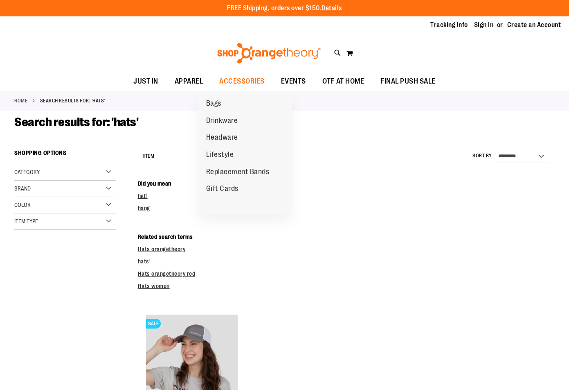 The width and height of the screenshot is (569, 390). I want to click on a: Hats women, so click(154, 286).